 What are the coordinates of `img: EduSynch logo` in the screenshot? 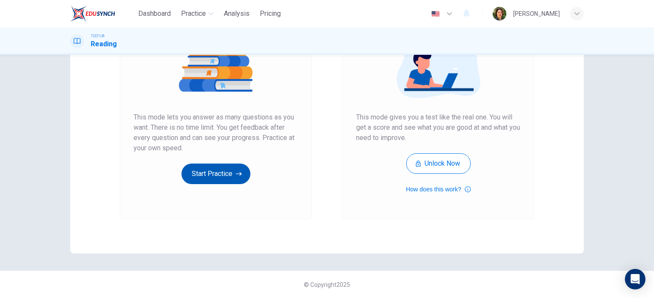 It's located at (92, 14).